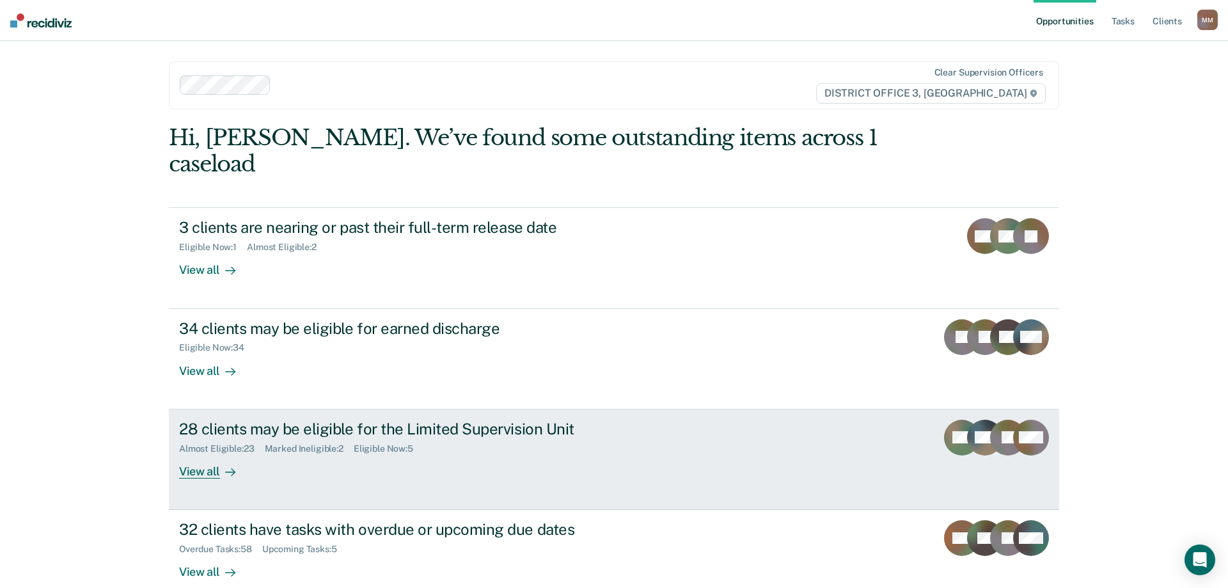 The width and height of the screenshot is (1228, 588). I want to click on div: 3 clients are nearing or past their full-term release date, so click(404, 227).